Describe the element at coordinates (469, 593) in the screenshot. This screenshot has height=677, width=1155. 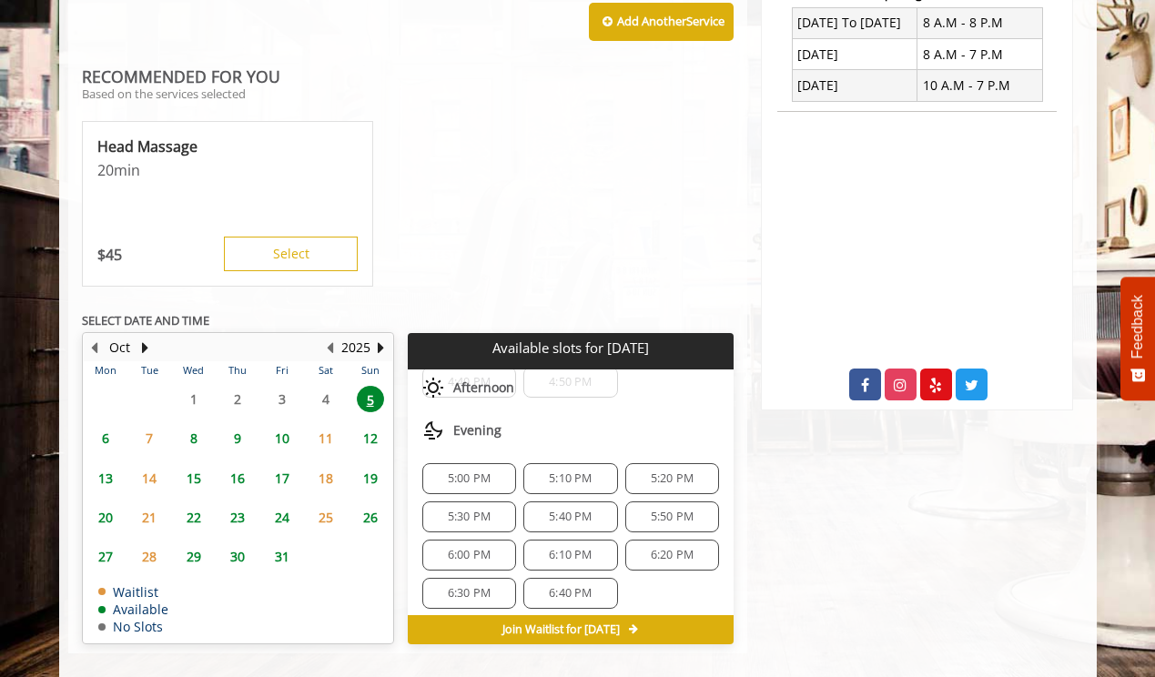
I see `span: 6:30 PM` at that location.